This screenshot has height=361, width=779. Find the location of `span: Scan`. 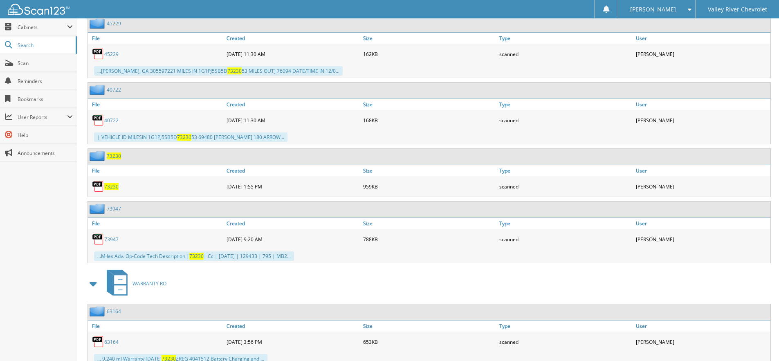

span: Scan is located at coordinates (45, 63).